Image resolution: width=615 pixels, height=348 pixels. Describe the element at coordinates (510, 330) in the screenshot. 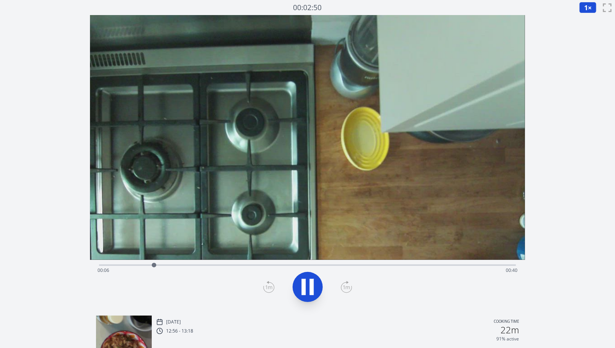

I see `h2: 22m` at that location.